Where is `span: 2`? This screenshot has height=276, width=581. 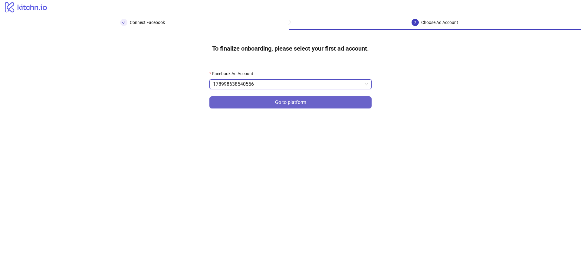 span: 2 is located at coordinates (415, 23).